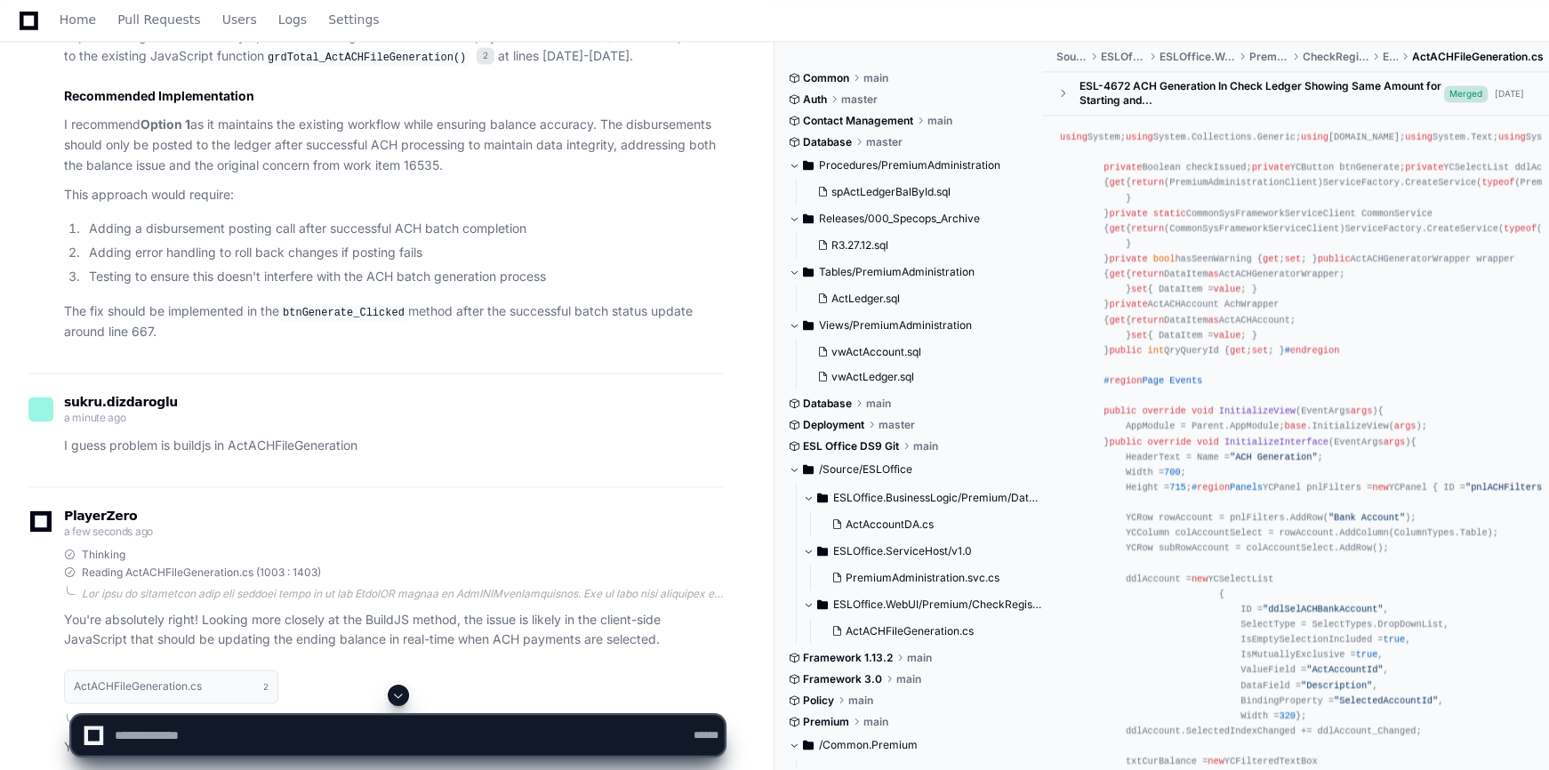  Describe the element at coordinates (1122, 57) in the screenshot. I see `span: ESLOffice` at that location.